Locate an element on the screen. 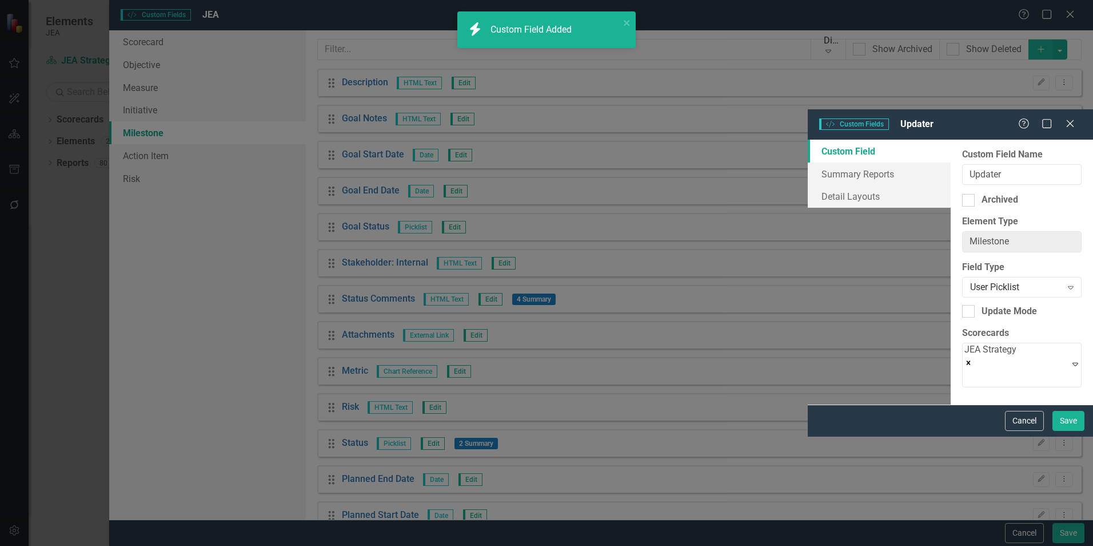 The image size is (1093, 546). a: Detail Layouts is located at coordinates (879, 196).